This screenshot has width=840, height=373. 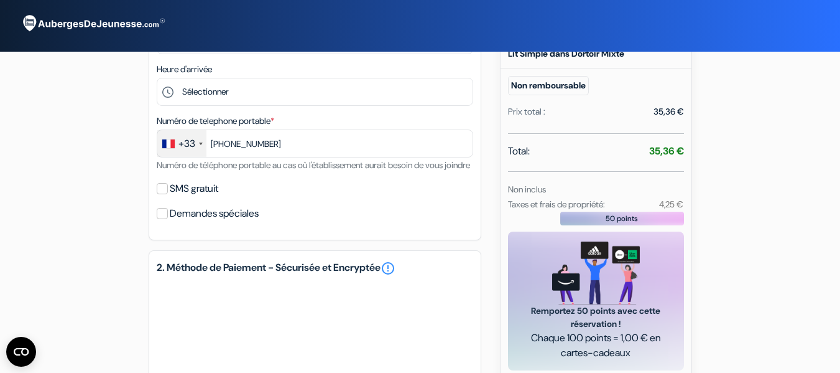 What do you see at coordinates (549, 85) in the screenshot?
I see `small: Non remboursable` at bounding box center [549, 85].